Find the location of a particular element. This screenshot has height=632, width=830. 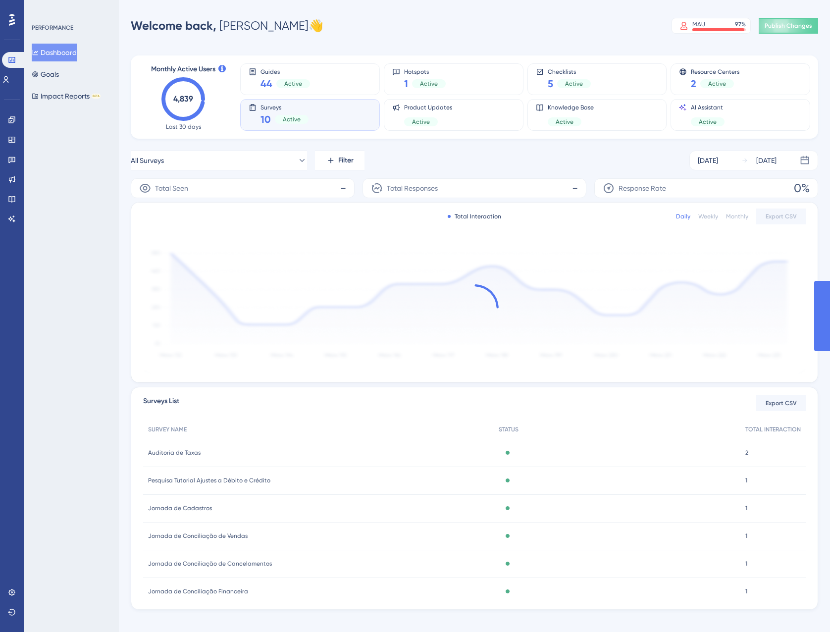

span: Monthly Active Users is located at coordinates (183, 69).